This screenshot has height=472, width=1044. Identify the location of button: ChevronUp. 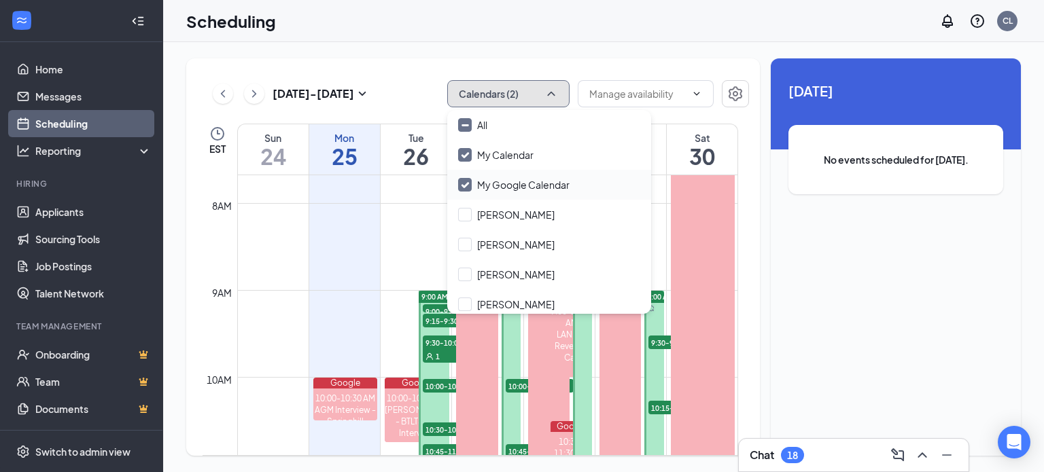
(922, 455).